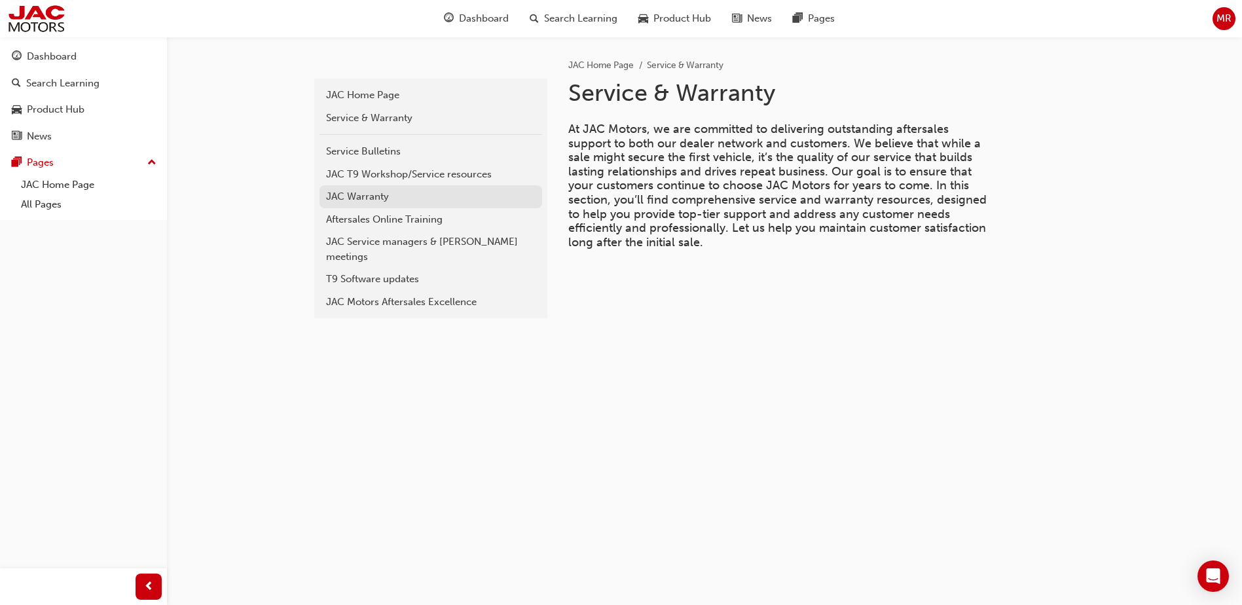  What do you see at coordinates (431, 302) in the screenshot?
I see `a: JAC Motors Aftersales Excellence` at bounding box center [431, 302].